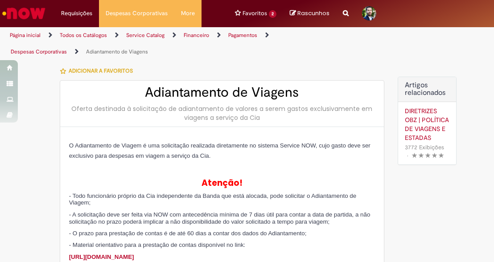 This screenshot has width=494, height=262. I want to click on h3: Artigos relacionados, so click(427, 89).